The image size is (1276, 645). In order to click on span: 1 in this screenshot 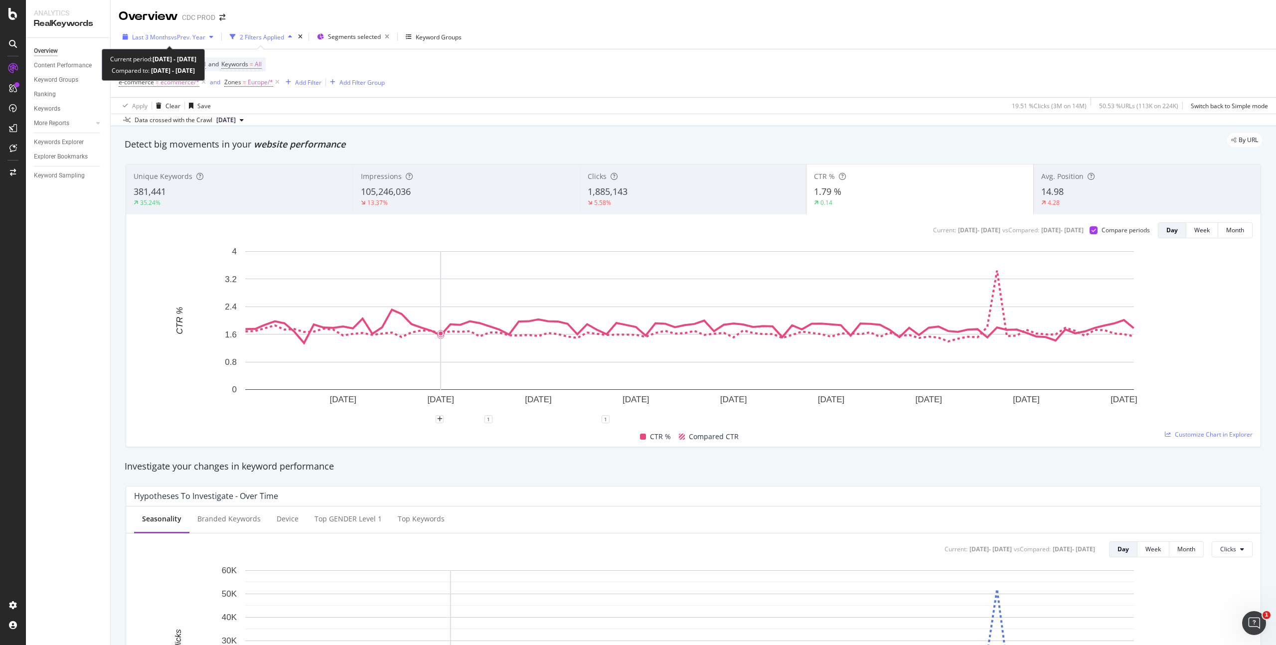, I will do `click(1266, 615)`.